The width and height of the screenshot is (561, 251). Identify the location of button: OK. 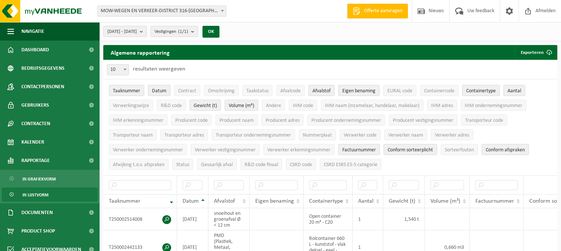
(211, 32).